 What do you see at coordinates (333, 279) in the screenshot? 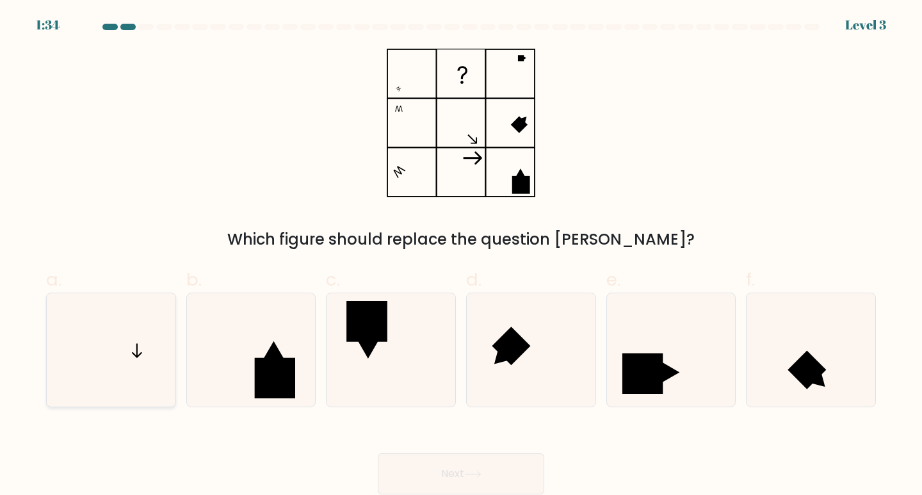
I see `span: c.` at bounding box center [333, 279].